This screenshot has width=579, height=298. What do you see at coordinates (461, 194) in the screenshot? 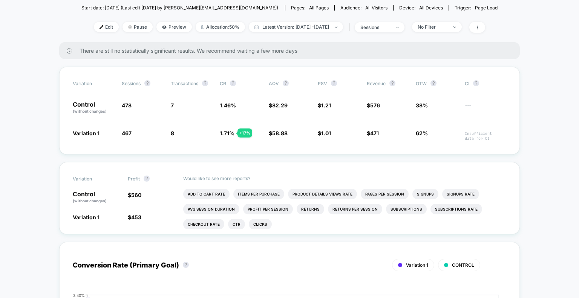
I see `li: Signups Rate` at bounding box center [461, 194].